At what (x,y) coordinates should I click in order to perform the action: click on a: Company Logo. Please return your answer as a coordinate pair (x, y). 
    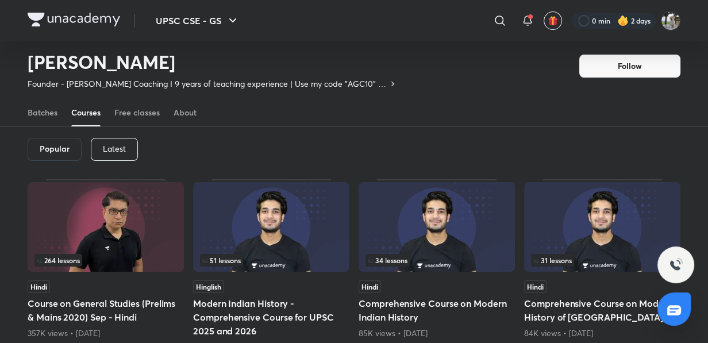
    Looking at the image, I should click on (74, 21).